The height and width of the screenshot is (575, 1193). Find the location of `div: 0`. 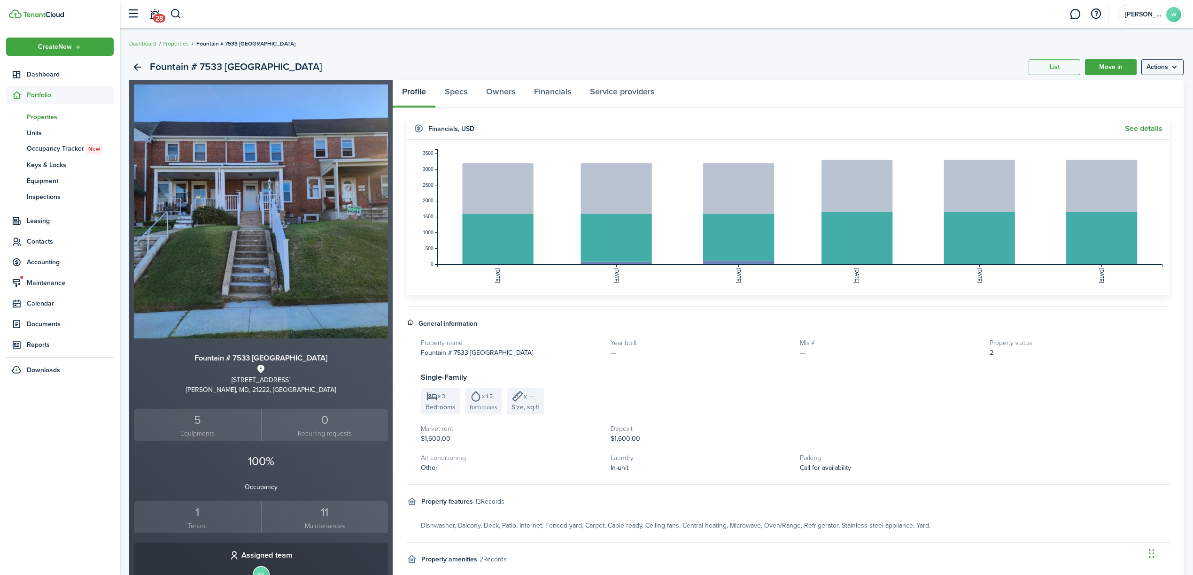

div: 0 is located at coordinates (325, 420).